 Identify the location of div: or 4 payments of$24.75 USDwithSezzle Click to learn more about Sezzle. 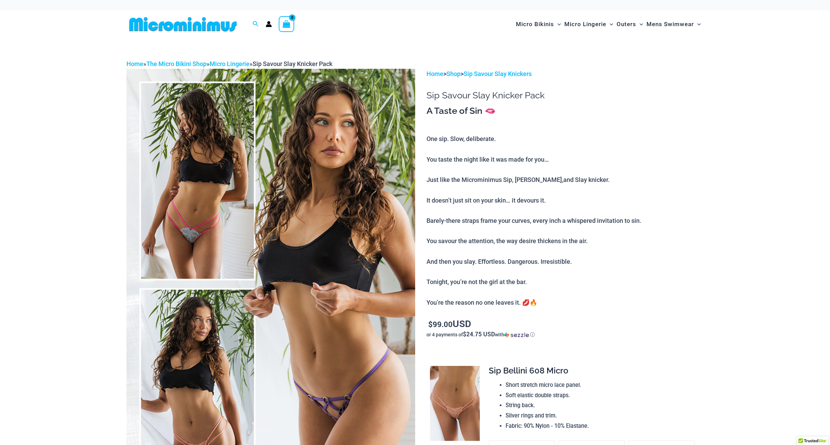
(565, 334).